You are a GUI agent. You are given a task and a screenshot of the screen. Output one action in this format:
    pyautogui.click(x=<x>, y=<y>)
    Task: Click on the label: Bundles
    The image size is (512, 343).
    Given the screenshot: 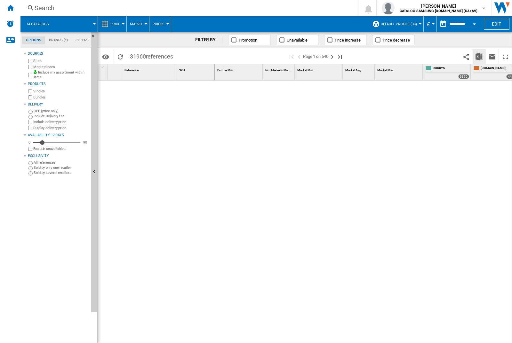 What is the action you would take?
    pyautogui.click(x=61, y=97)
    